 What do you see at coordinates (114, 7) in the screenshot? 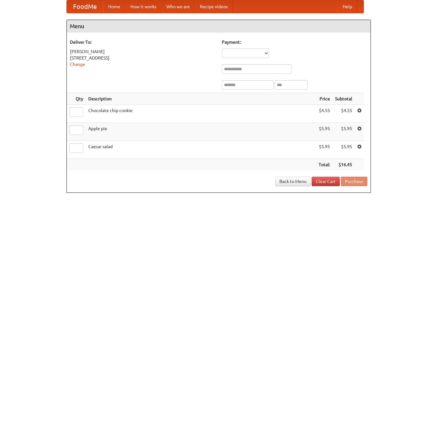
I see `a: Home` at bounding box center [114, 7].